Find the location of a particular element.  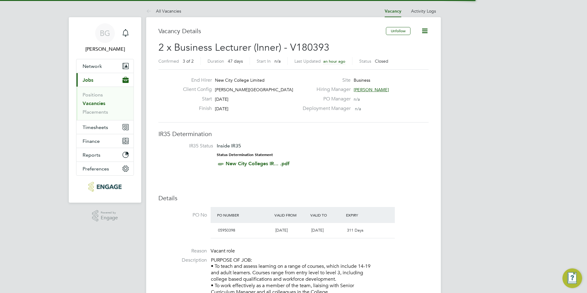

span: Closed is located at coordinates (381, 61).